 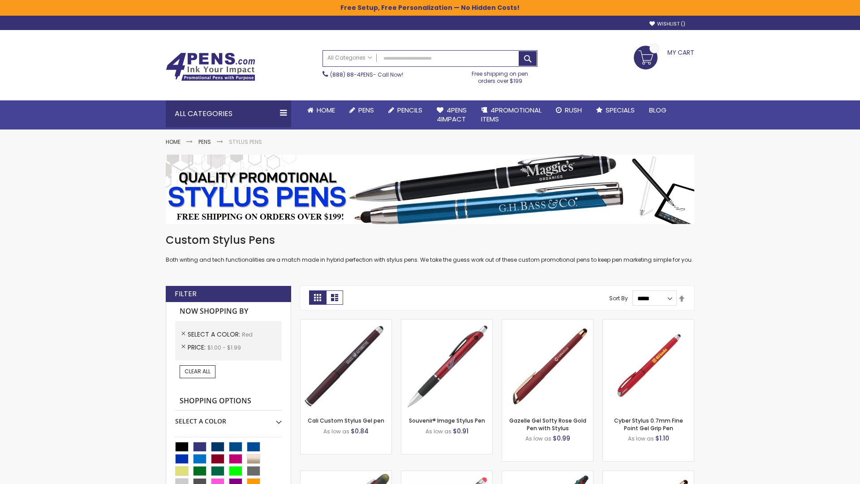 I want to click on a: (888) 88-4PENS, so click(x=352, y=74).